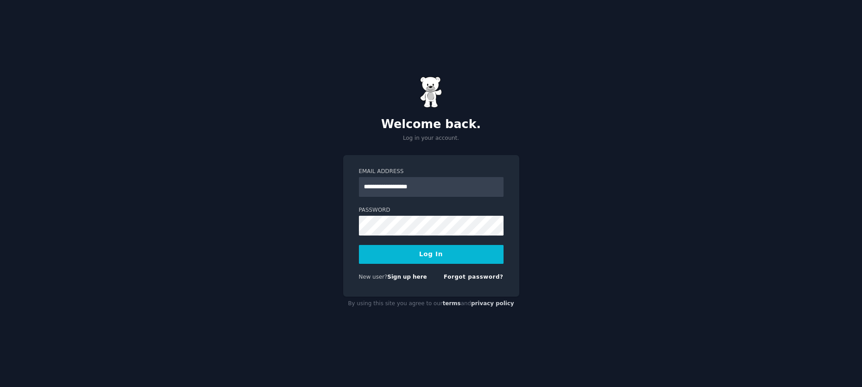  What do you see at coordinates (451, 303) in the screenshot?
I see `a: terms` at bounding box center [451, 303].